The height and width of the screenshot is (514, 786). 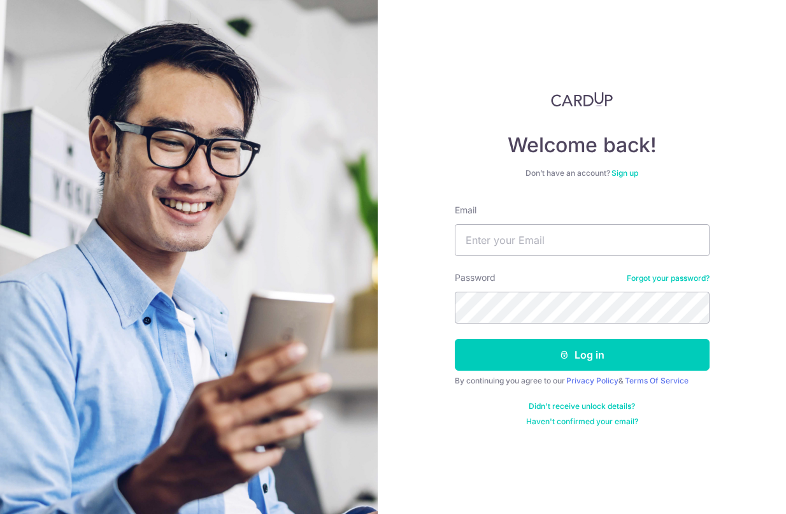 What do you see at coordinates (582, 381) in the screenshot?
I see `div: By continuing you agree to our &` at bounding box center [582, 381].